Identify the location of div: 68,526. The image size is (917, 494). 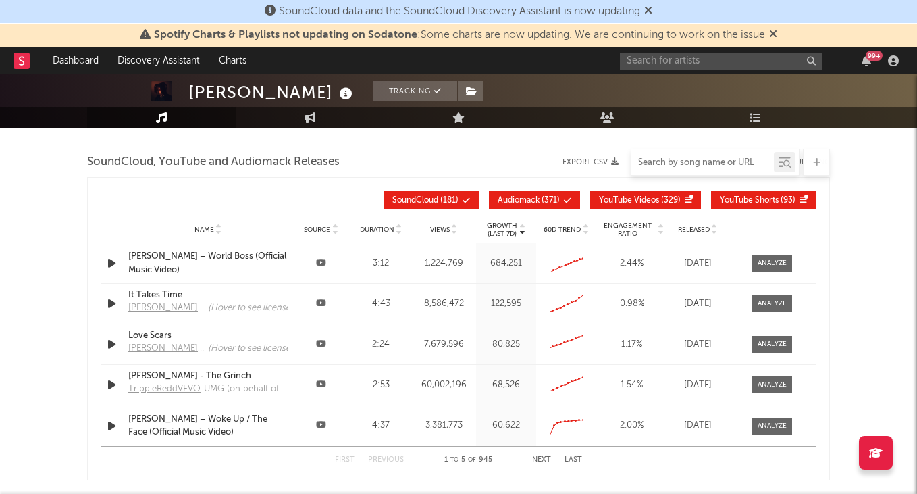
(506, 385).